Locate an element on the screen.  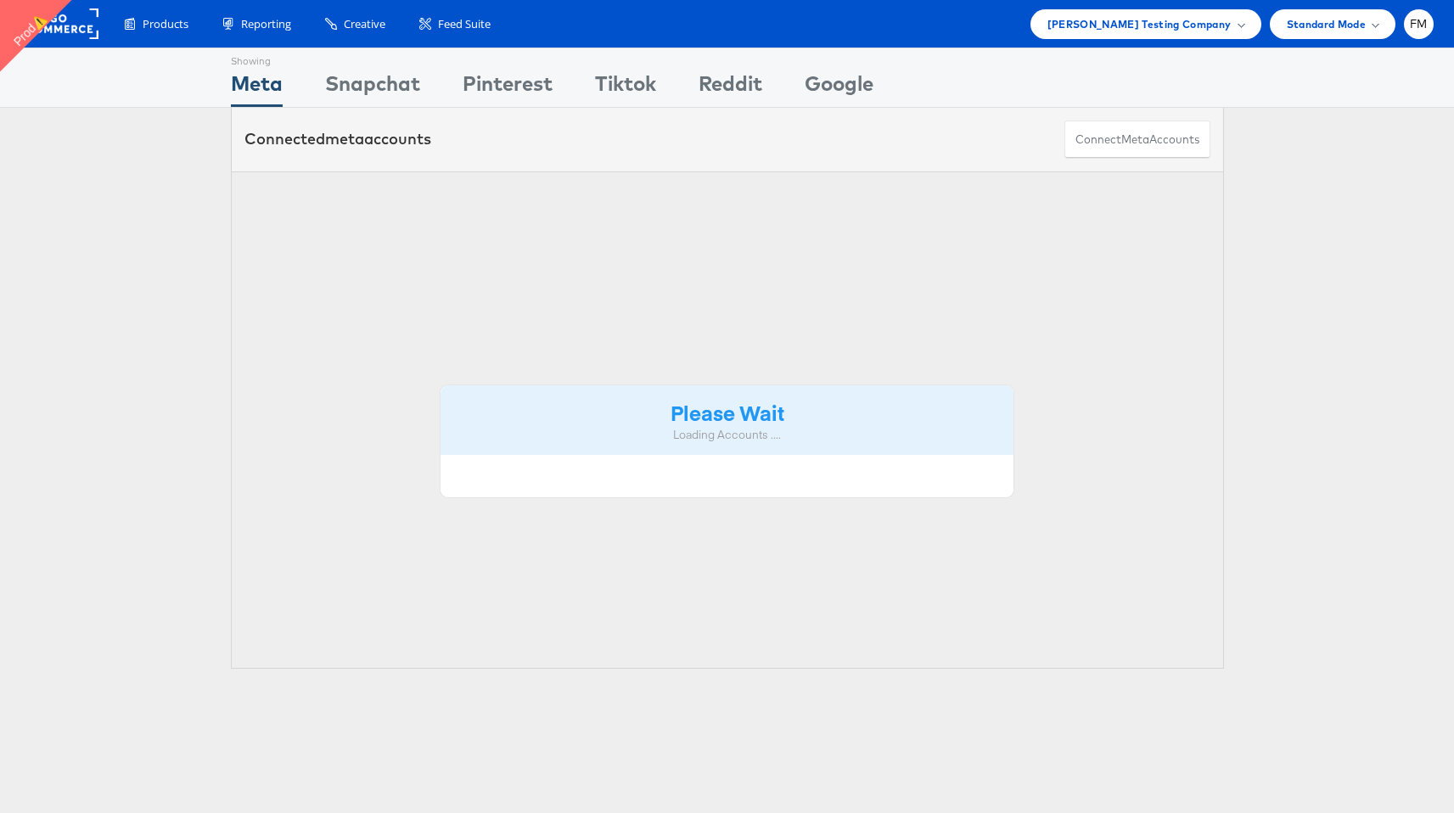
div: Connected accounts is located at coordinates (338, 139).